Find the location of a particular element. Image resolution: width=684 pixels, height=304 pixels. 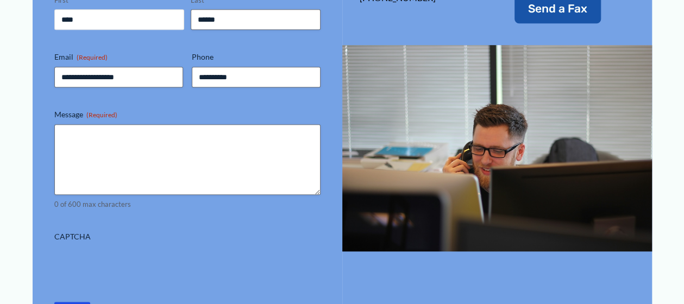

span: Send a Fax is located at coordinates (557, 8).